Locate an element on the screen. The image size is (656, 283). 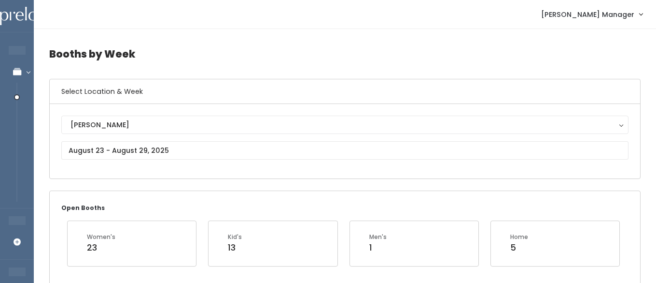
div: 13 is located at coordinates (235, 247).